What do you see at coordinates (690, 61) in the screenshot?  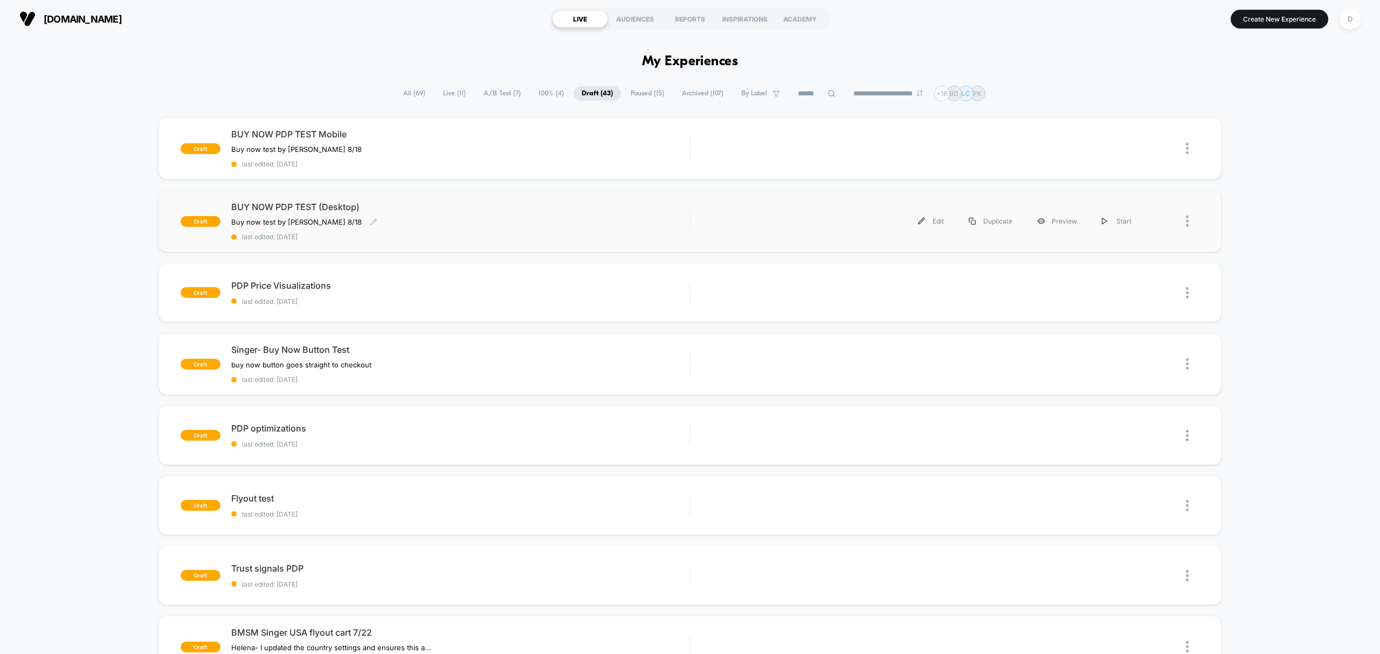 I see `h1: My Experiences` at bounding box center [690, 61].